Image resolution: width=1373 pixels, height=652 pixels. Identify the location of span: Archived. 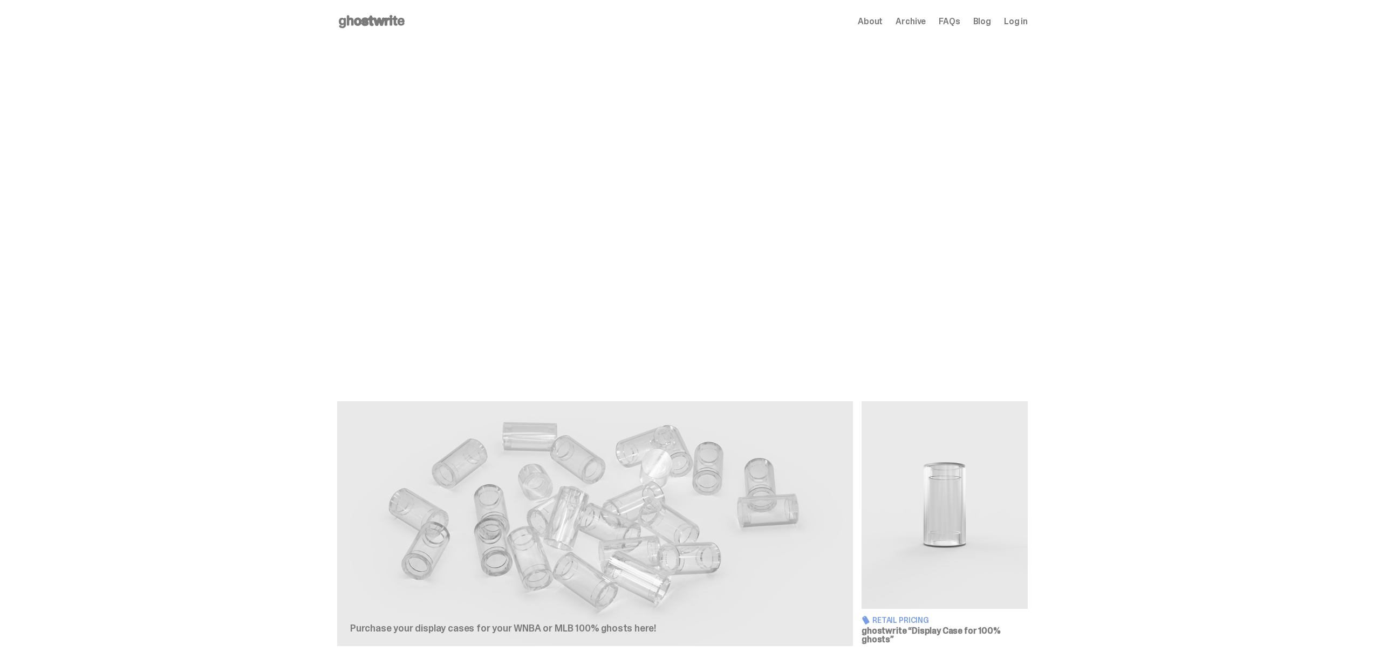
(368, 251).